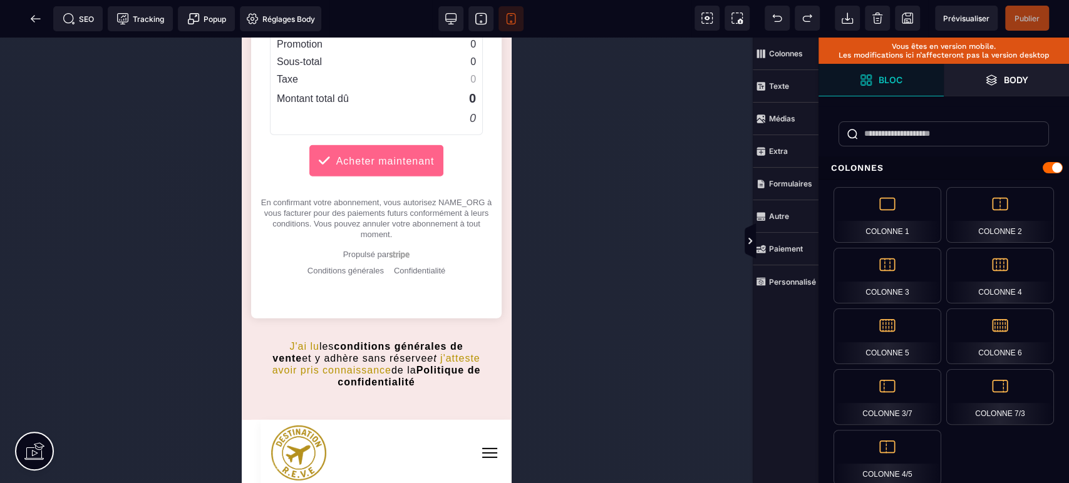 Image resolution: width=1069 pixels, height=483 pixels. Describe the element at coordinates (58, 24) in the screenshot. I see `text: Sous-total` at that location.